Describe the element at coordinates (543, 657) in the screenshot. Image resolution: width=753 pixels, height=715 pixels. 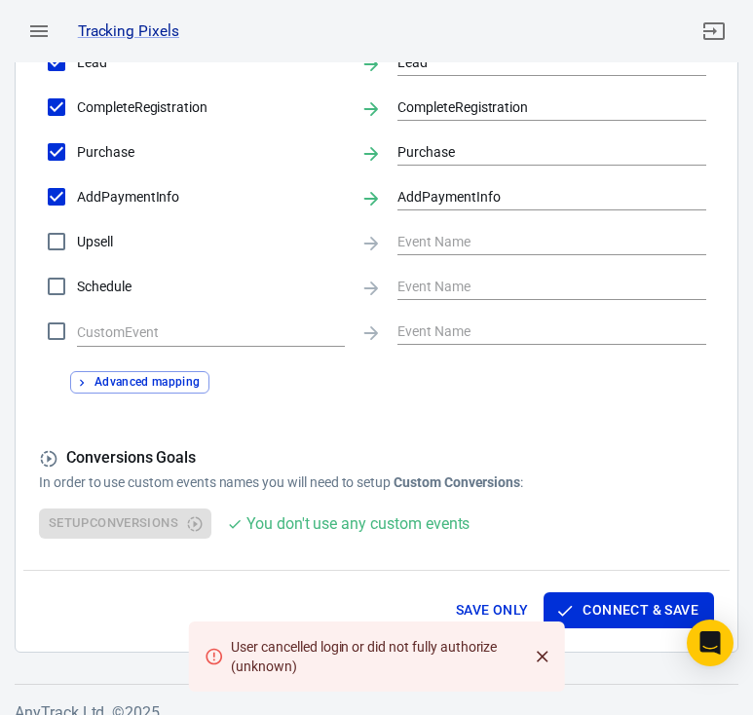
I see `button: Close` at that location.